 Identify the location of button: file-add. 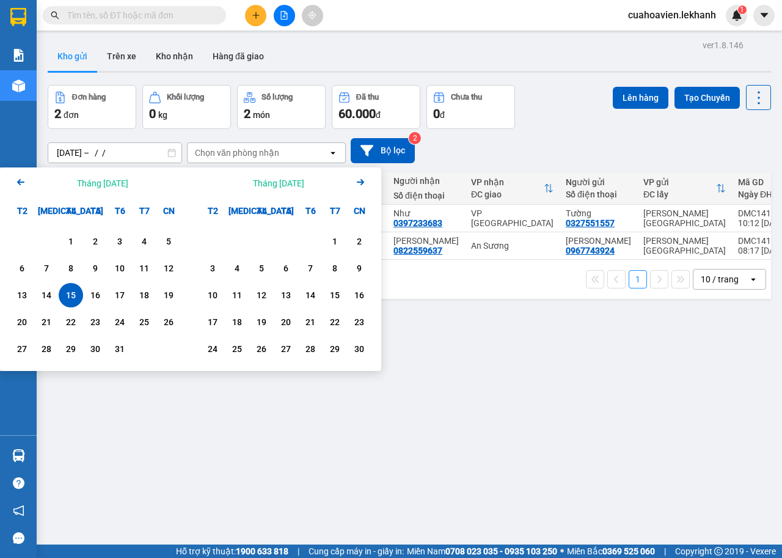
(284, 15).